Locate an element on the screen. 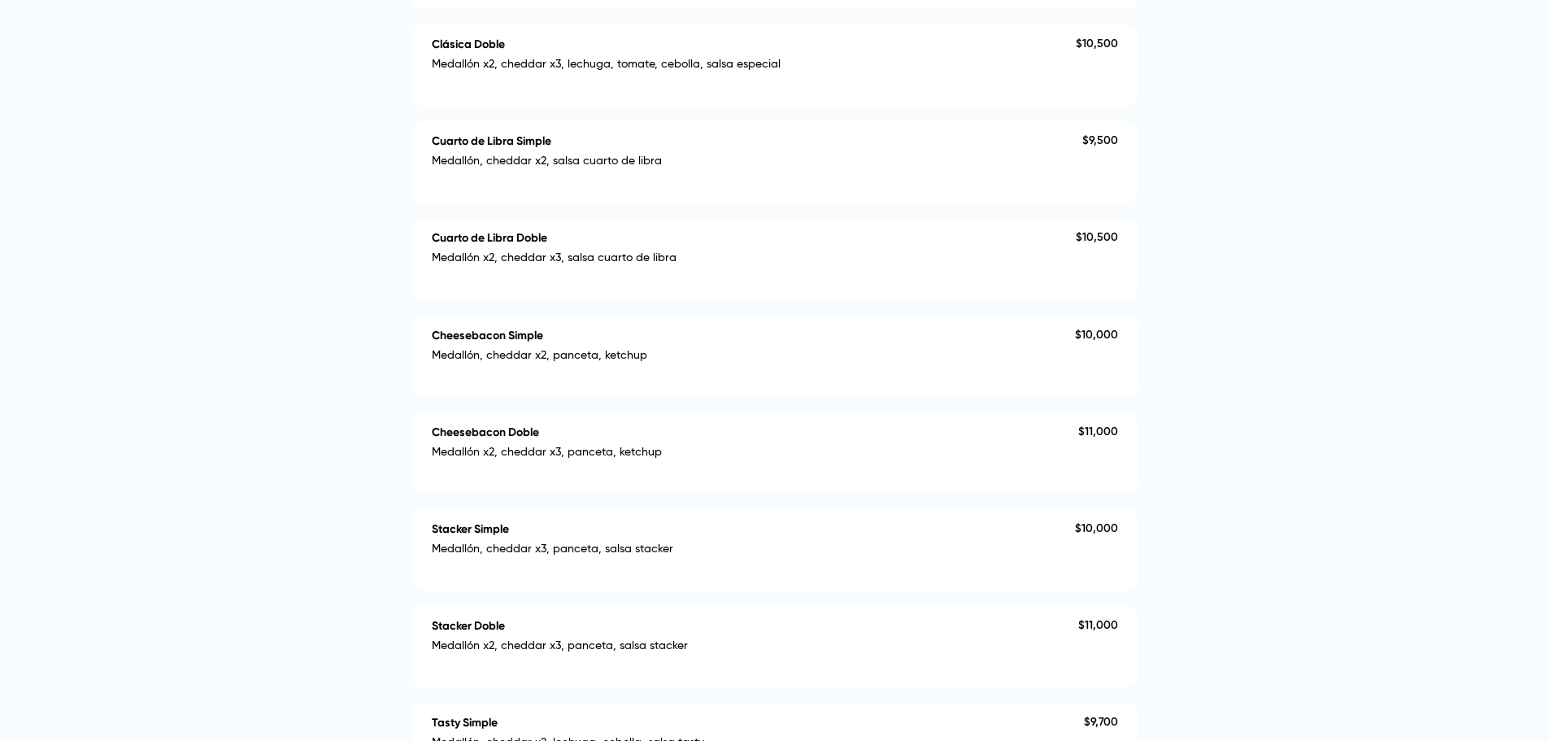  p: Medallón, cheddar x2, panceta, ketchup is located at coordinates (753, 359).